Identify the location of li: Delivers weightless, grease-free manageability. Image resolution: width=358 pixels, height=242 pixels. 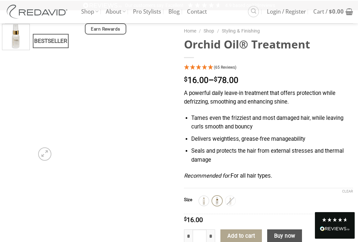
(272, 139).